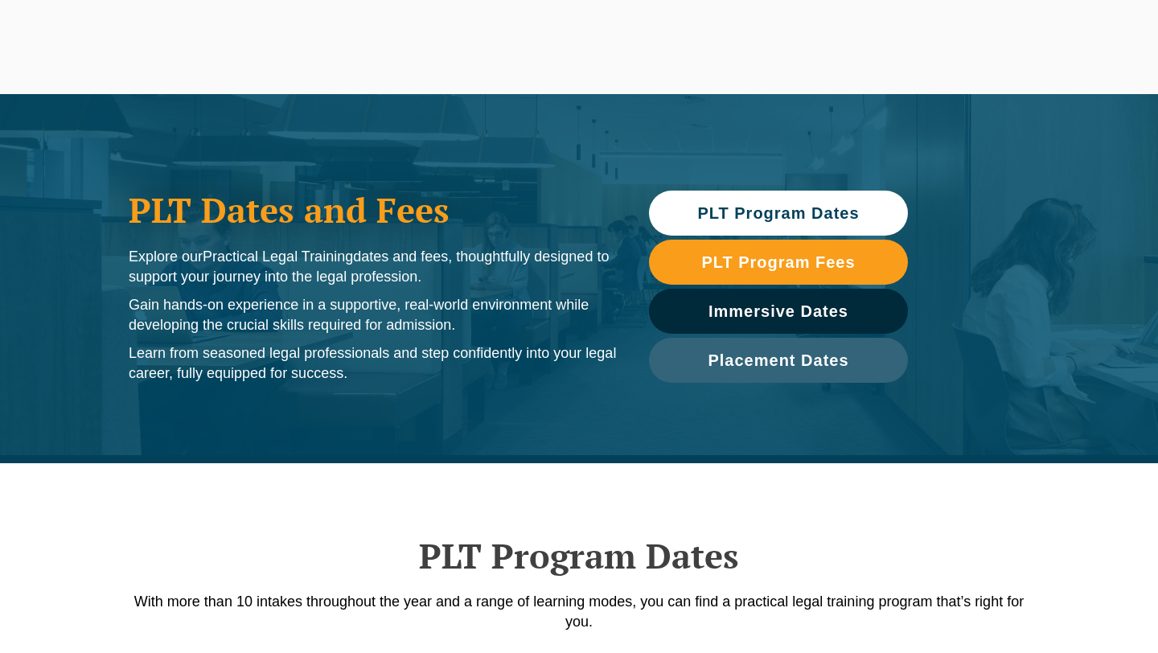  What do you see at coordinates (778, 262) in the screenshot?
I see `span: PLT Program Fees` at bounding box center [778, 262].